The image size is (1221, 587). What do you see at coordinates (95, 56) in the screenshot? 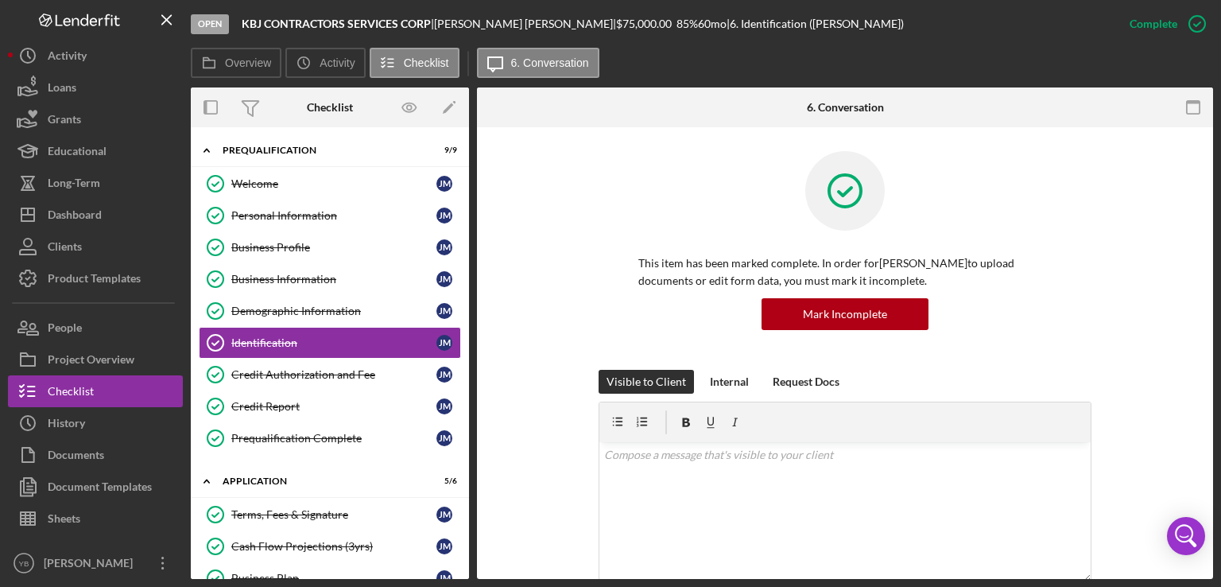
I see `a: Activity` at bounding box center [95, 56].